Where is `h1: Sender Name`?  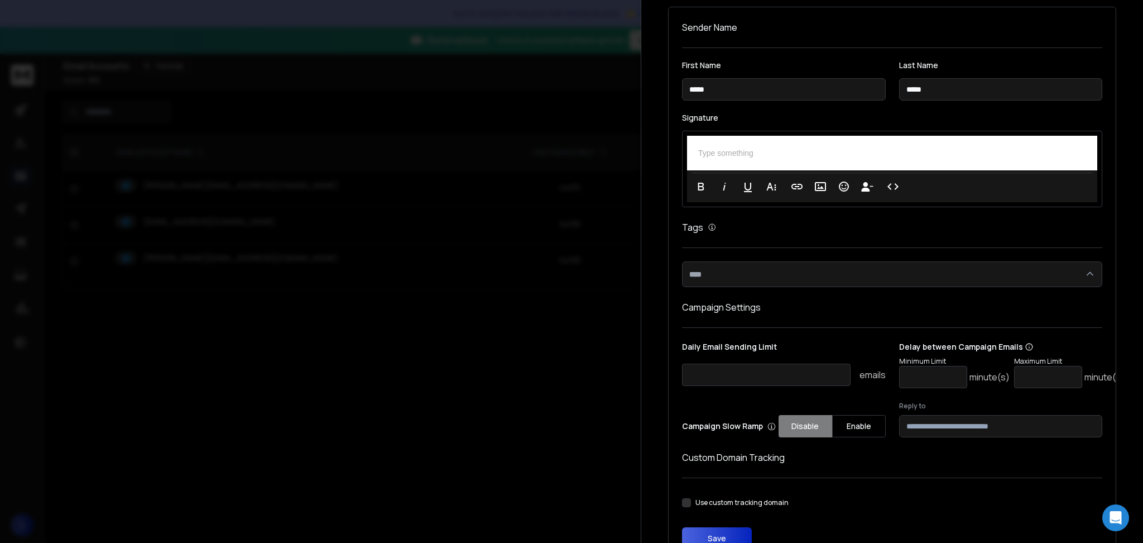 h1: Sender Name is located at coordinates (892, 27).